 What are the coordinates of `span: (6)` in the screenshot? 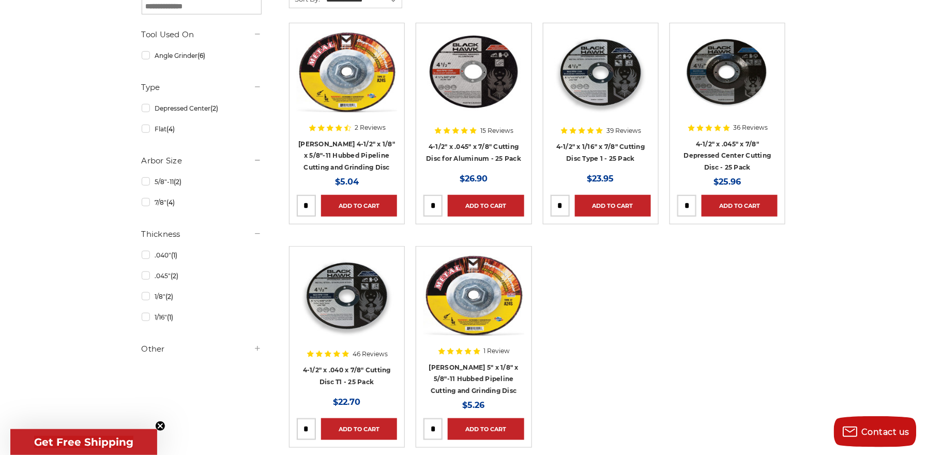 It's located at (201, 55).